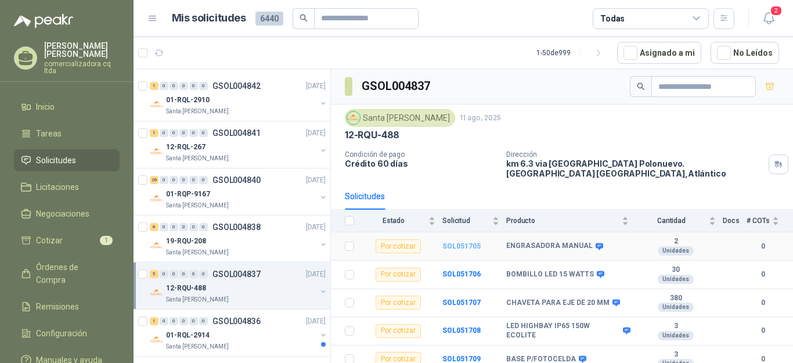  Describe the element at coordinates (461, 330) in the screenshot. I see `a: SOL051708` at that location.